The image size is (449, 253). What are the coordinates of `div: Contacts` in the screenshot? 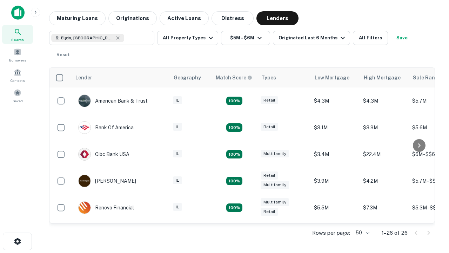 It's located at (18, 75).